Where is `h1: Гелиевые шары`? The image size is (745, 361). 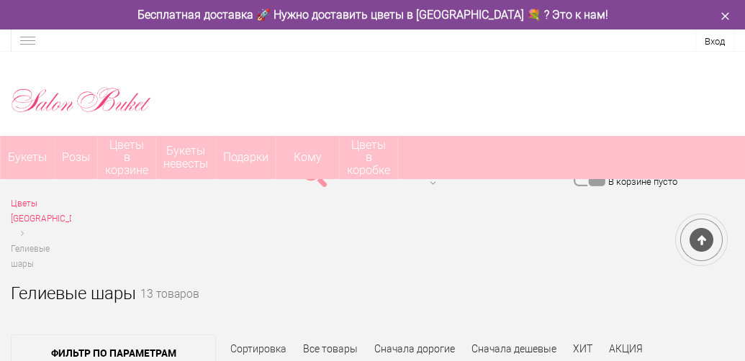
h1: Гелиевые шары is located at coordinates (73, 294).